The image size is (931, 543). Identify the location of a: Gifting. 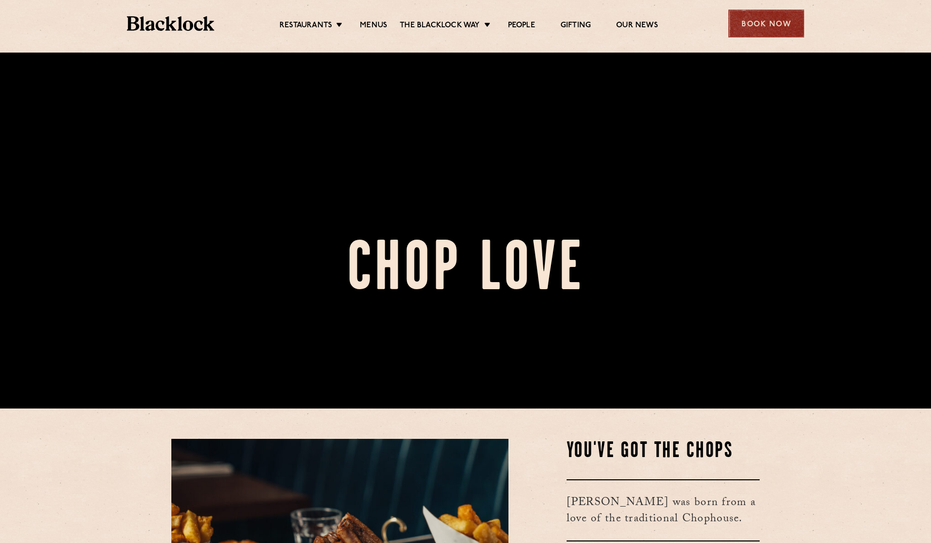
(576, 26).